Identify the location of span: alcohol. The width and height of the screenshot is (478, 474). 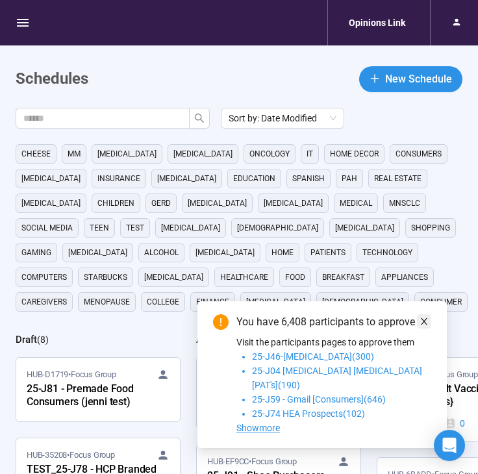
(161, 253).